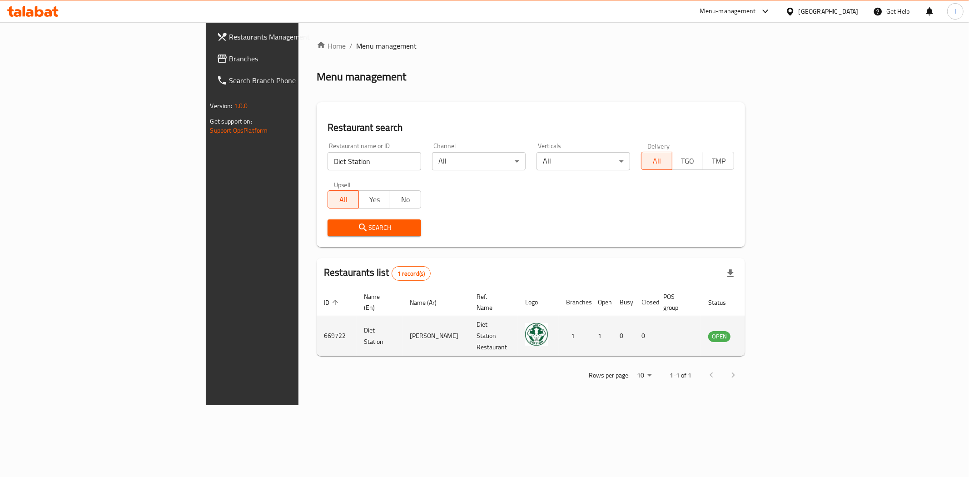 This screenshot has height=477, width=969. Describe the element at coordinates (688, 161) in the screenshot. I see `span: TGO` at that location.